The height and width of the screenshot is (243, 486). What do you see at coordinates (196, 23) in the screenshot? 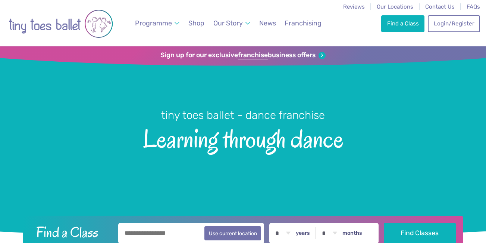
I see `span: Shop` at bounding box center [196, 23].